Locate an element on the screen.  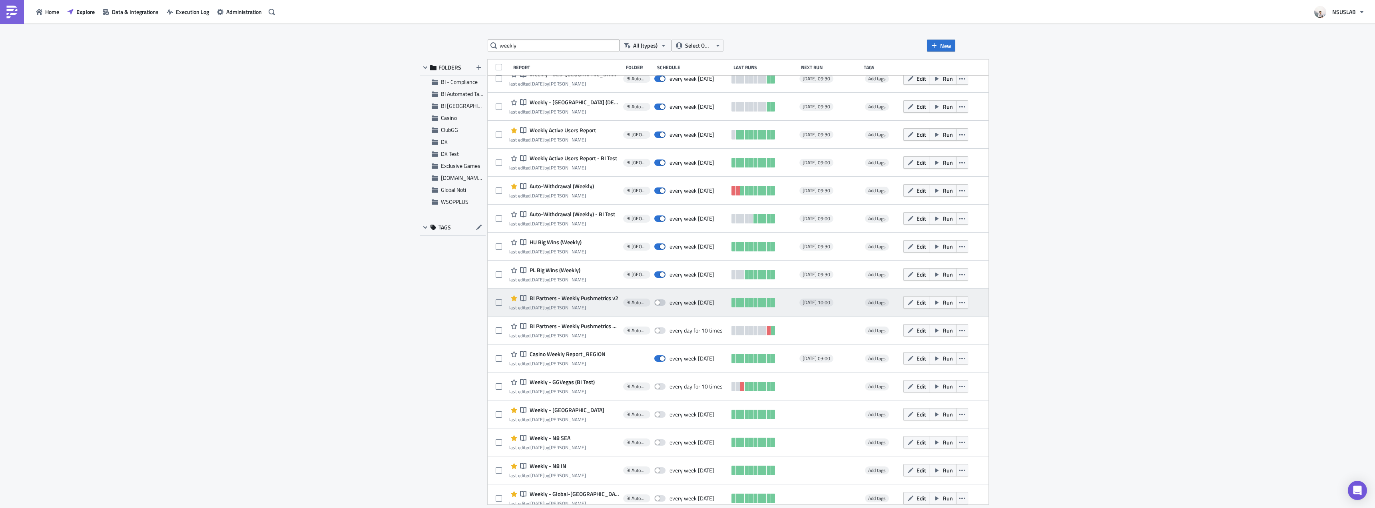
button: Select Owner is located at coordinates (698, 46).